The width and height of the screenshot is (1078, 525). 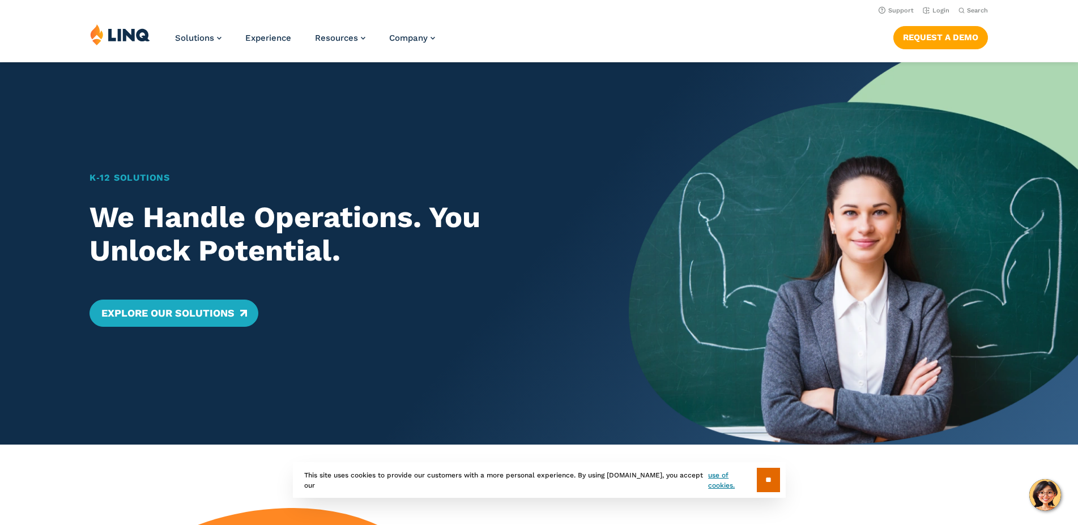 What do you see at coordinates (974, 10) in the screenshot?
I see `button: Open Search Bar` at bounding box center [974, 10].